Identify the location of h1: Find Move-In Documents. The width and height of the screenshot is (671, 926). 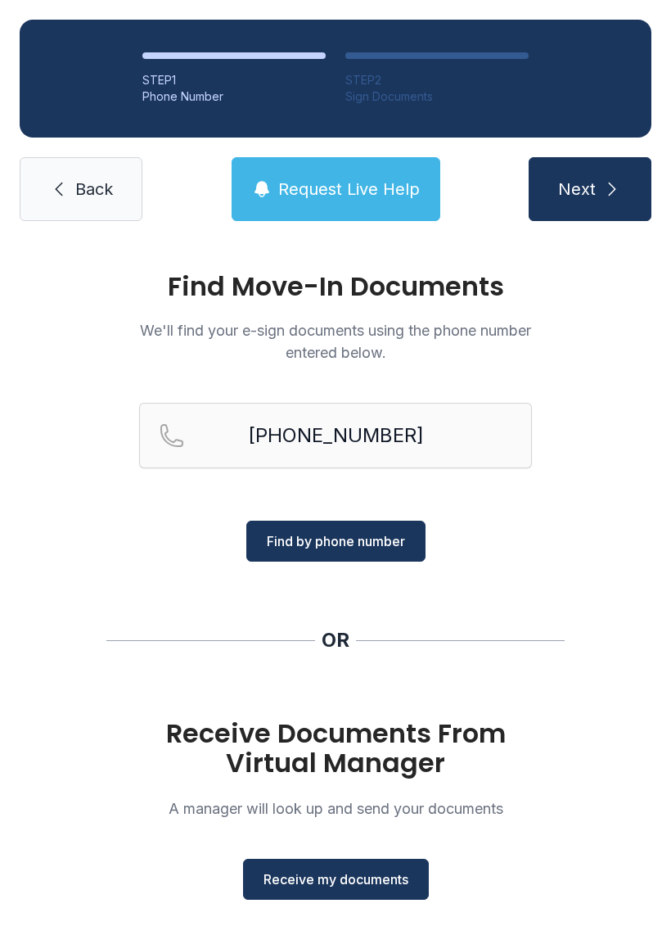
(336, 286).